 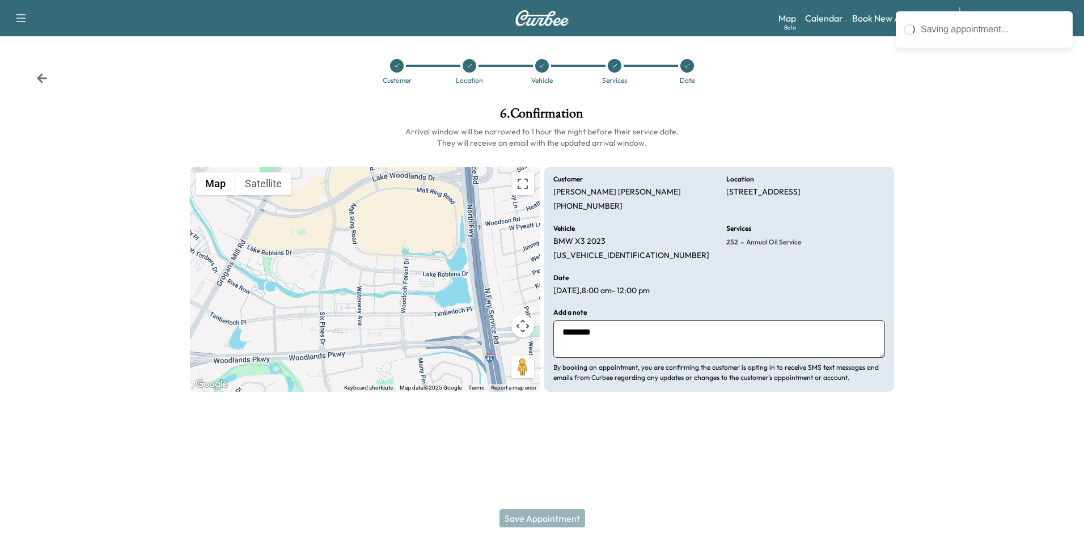 What do you see at coordinates (900, 18) in the screenshot?
I see `a: Book New Appointment` at bounding box center [900, 18].